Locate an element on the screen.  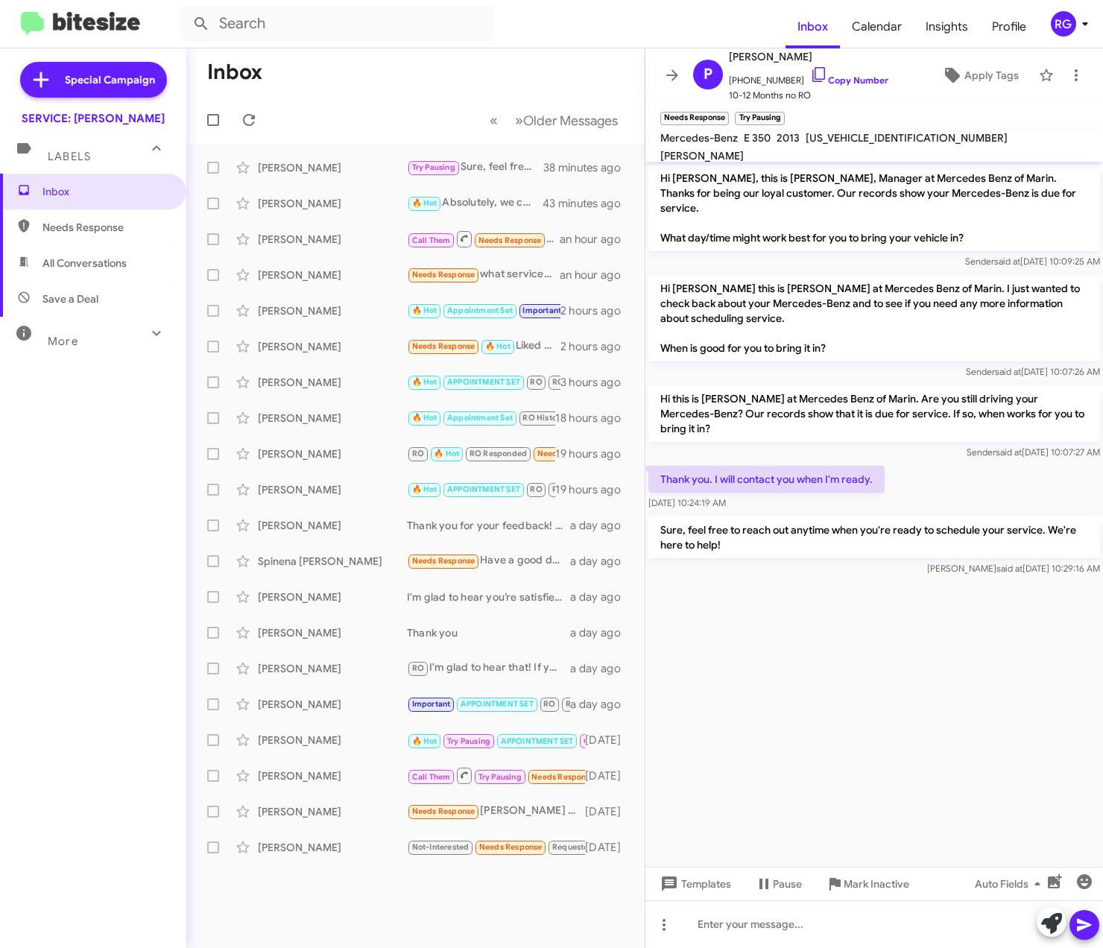
div: what services do you have for EQ 450 Electric car?? is located at coordinates (483, 274).